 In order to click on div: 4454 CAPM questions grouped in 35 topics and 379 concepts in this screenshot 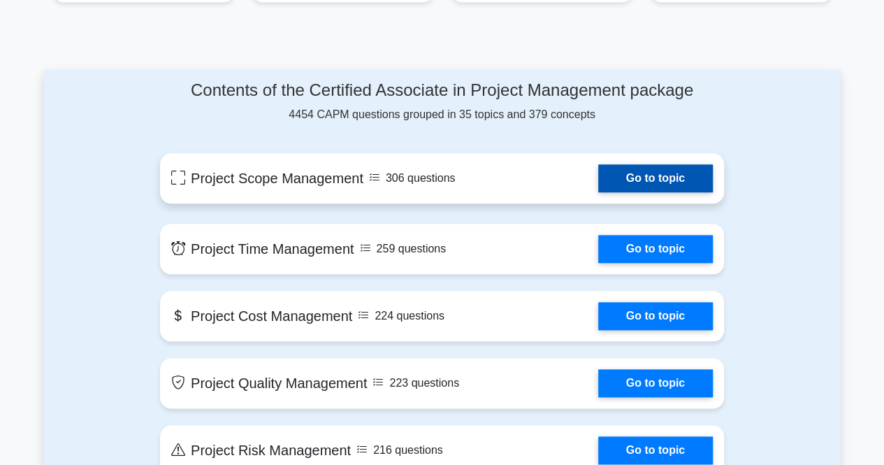, I will do `click(442, 101)`.